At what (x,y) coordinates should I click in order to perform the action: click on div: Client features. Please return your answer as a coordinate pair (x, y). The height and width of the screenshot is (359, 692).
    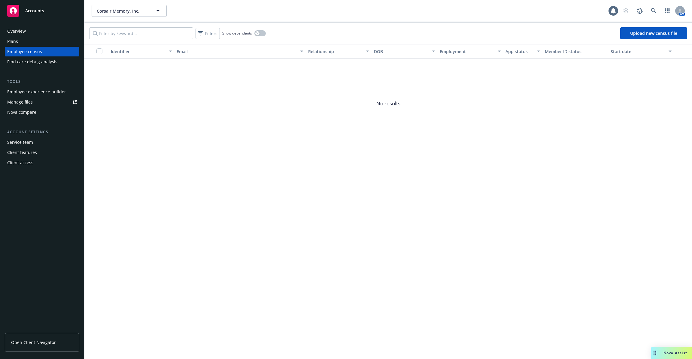
    Looking at the image, I should click on (22, 153).